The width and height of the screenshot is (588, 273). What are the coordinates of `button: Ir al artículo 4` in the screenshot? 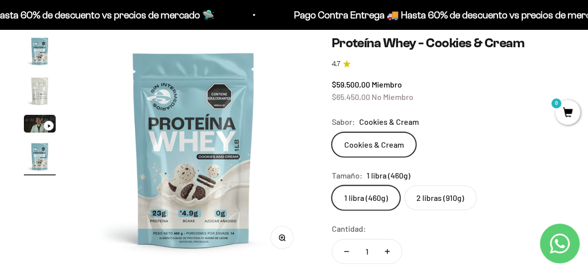 It's located at (40, 158).